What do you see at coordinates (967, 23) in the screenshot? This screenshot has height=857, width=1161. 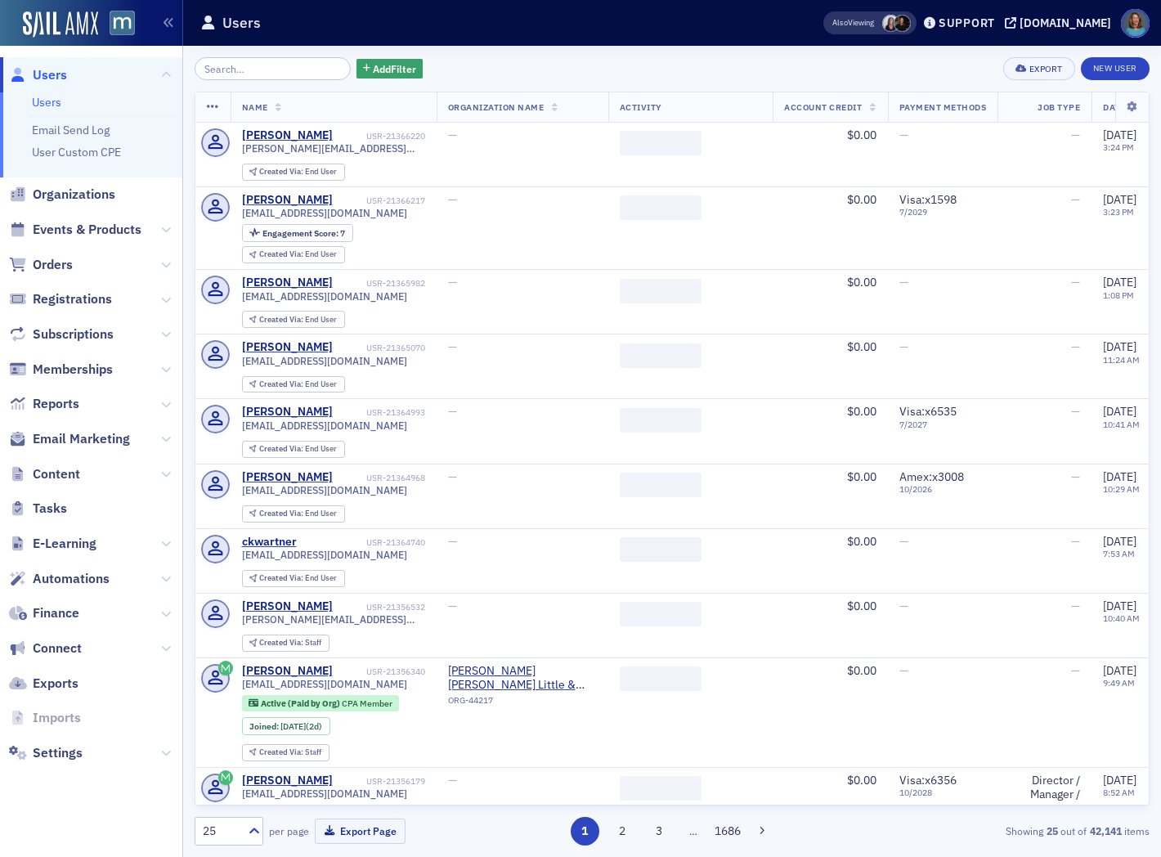 I see `div: Support` at bounding box center [967, 23].